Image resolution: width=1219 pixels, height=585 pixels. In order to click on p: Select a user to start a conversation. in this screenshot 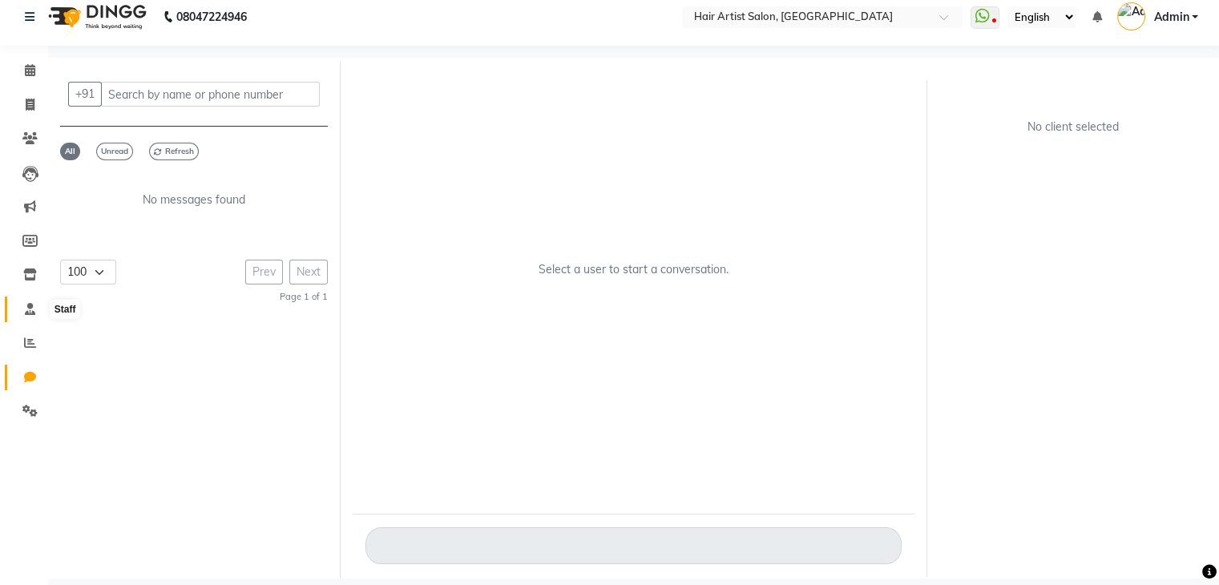, I will do `click(633, 269)`.